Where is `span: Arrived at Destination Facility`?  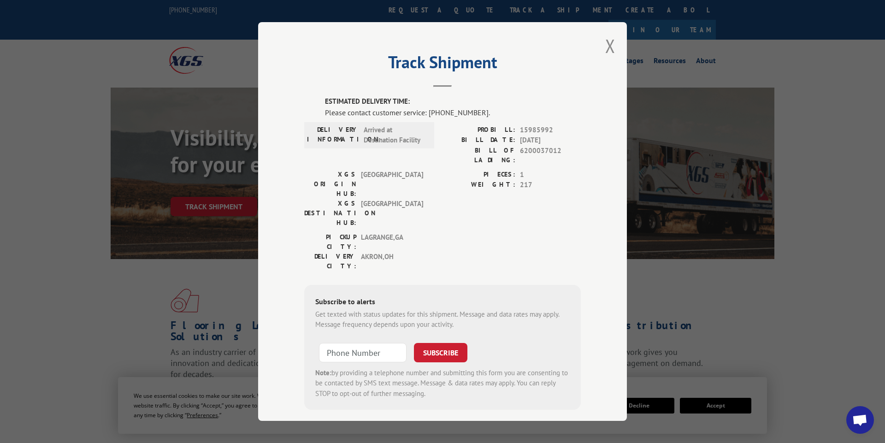
span: Arrived at Destination Facility is located at coordinates (394, 135).